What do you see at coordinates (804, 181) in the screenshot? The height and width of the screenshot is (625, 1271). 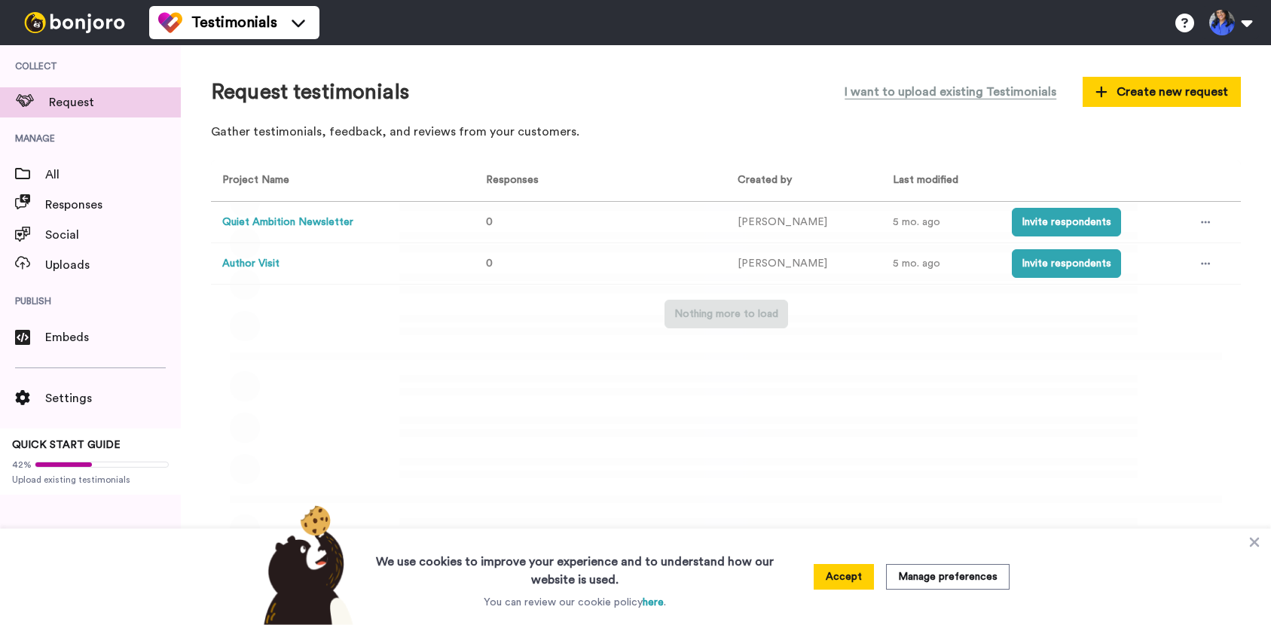 I see `th: Created by` at bounding box center [804, 181].